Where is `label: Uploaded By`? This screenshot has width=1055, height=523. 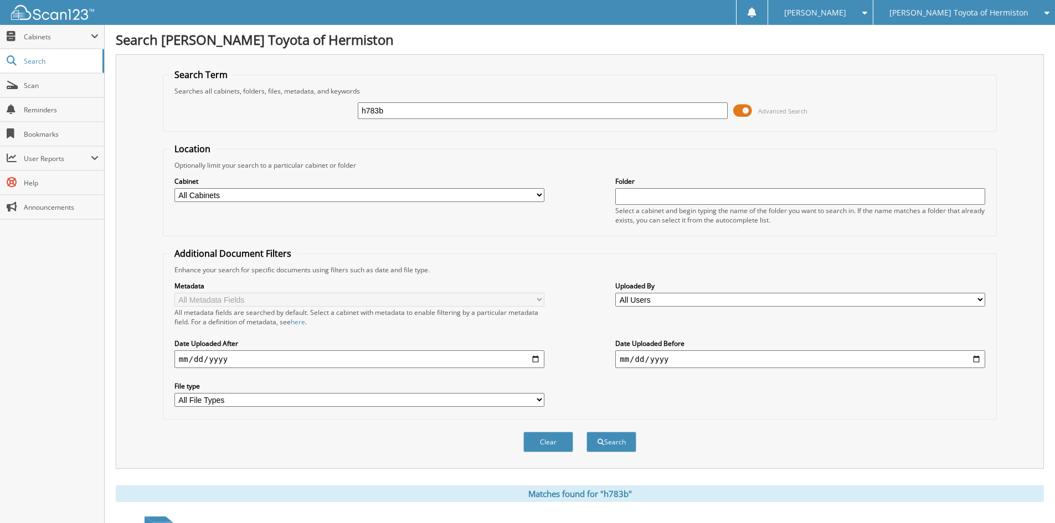 label: Uploaded By is located at coordinates (800, 286).